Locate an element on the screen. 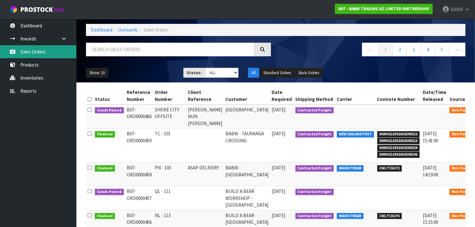 This screenshot has height=227, width=475. a: 2 is located at coordinates (399, 49).